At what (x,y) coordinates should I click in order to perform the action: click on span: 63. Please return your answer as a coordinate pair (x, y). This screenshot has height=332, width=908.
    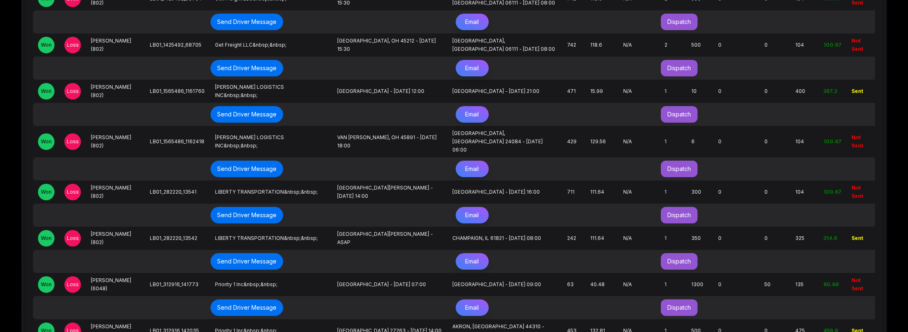
    Looking at the image, I should click on (570, 284).